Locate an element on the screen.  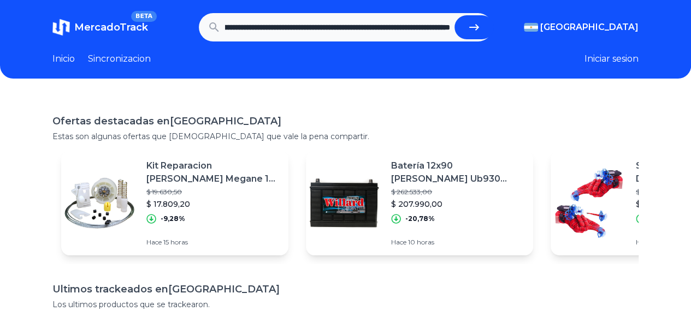
img: Argentina is located at coordinates (531, 27).